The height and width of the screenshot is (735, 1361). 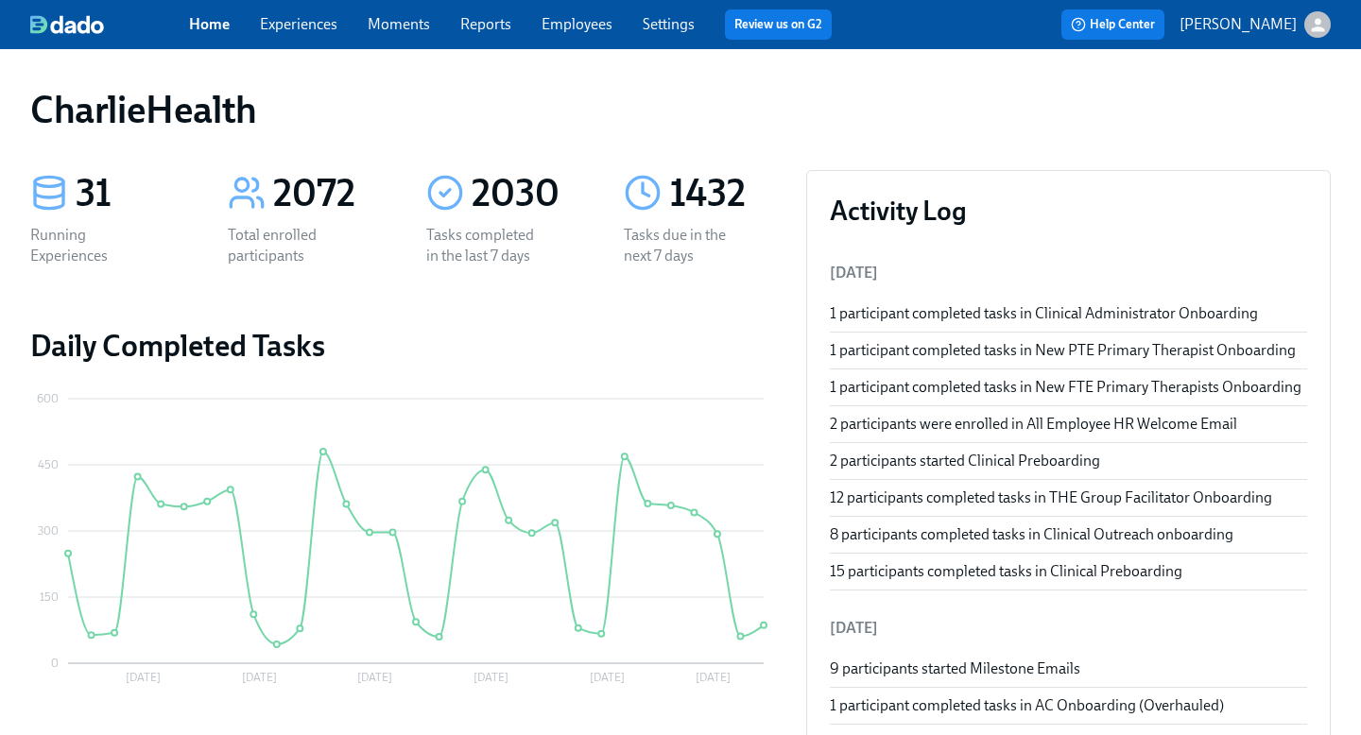 I want to click on div: 2 participants started Clinical Preboarding, so click(x=1068, y=461).